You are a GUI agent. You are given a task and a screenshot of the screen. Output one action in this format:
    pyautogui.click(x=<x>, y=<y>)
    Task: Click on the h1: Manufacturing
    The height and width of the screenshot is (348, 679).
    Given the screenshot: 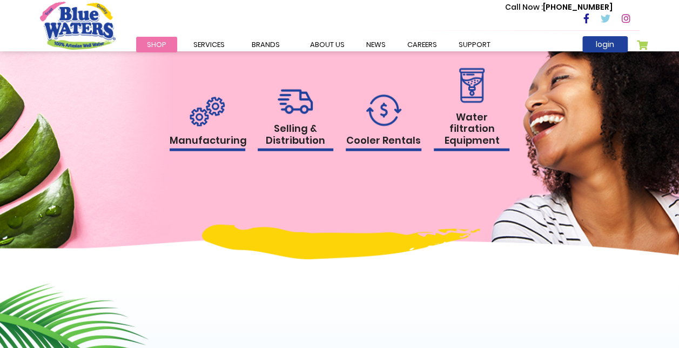 What is the action you would take?
    pyautogui.click(x=207, y=143)
    